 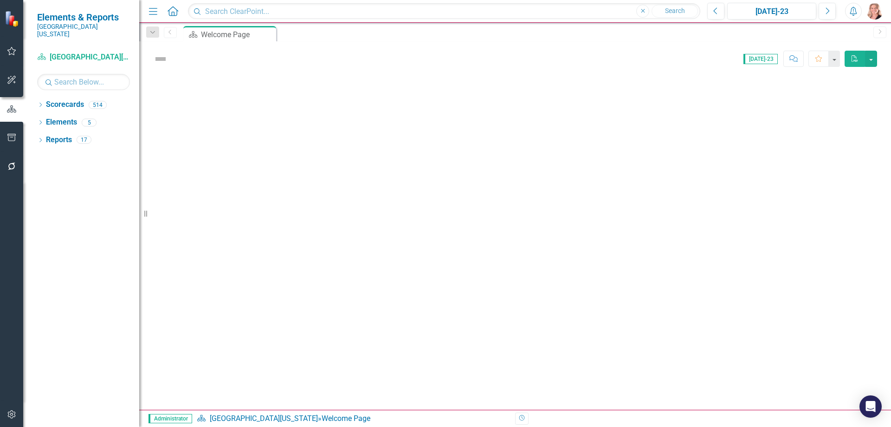 I want to click on div: 17, so click(x=84, y=140).